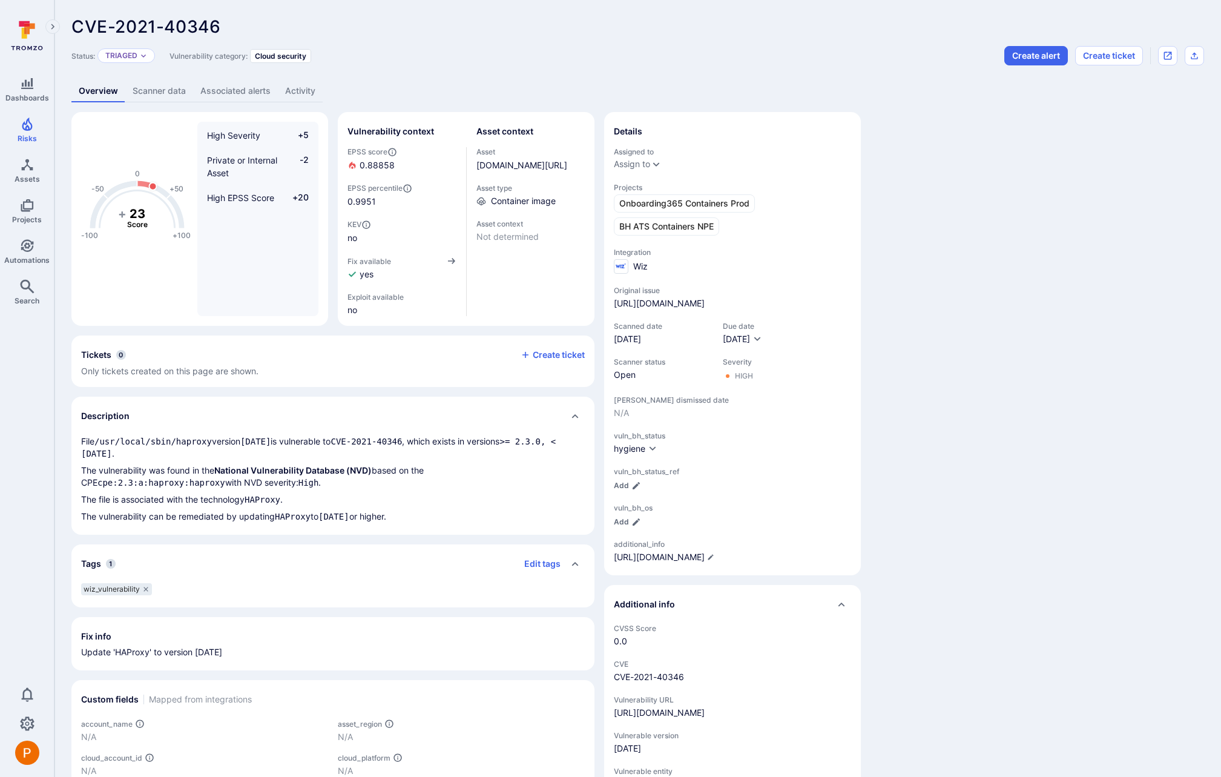 Image resolution: width=1221 pixels, height=777 pixels. What do you see at coordinates (121, 56) in the screenshot?
I see `p: Triaged` at bounding box center [121, 56].